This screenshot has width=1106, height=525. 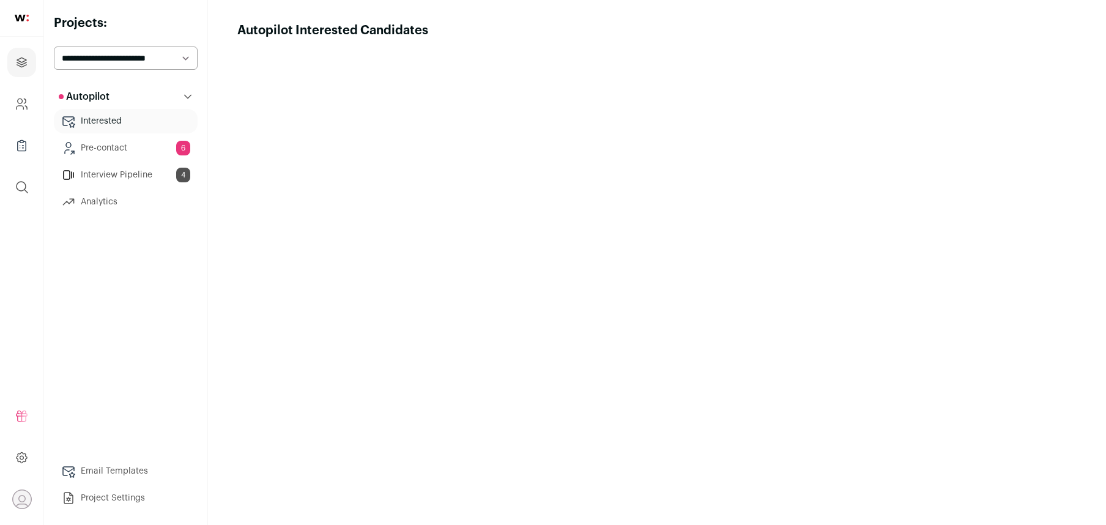 I want to click on span: 6, so click(x=183, y=148).